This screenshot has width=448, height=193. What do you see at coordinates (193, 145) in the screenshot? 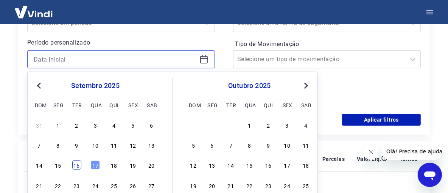
I see `div: Choose domingo, 5 de outubro de 2025` at bounding box center [193, 145].